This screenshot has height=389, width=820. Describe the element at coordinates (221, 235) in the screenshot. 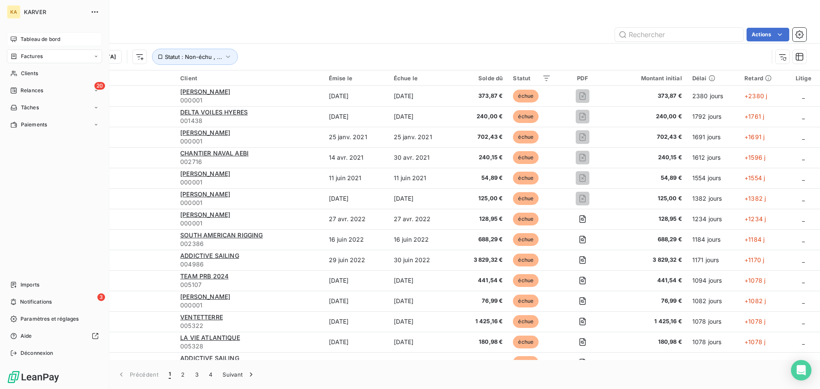

I see `span: SOUTH AMERICAN RIGGING` at that location.